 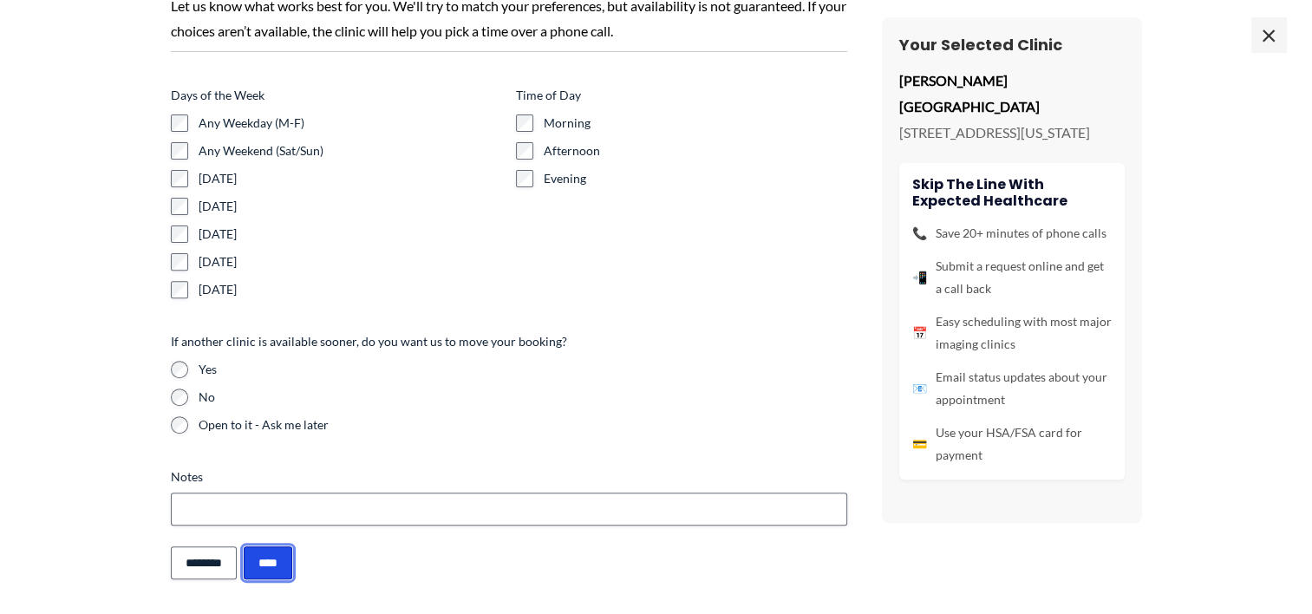 I want to click on label: Any Weekday (M-F), so click(x=350, y=123).